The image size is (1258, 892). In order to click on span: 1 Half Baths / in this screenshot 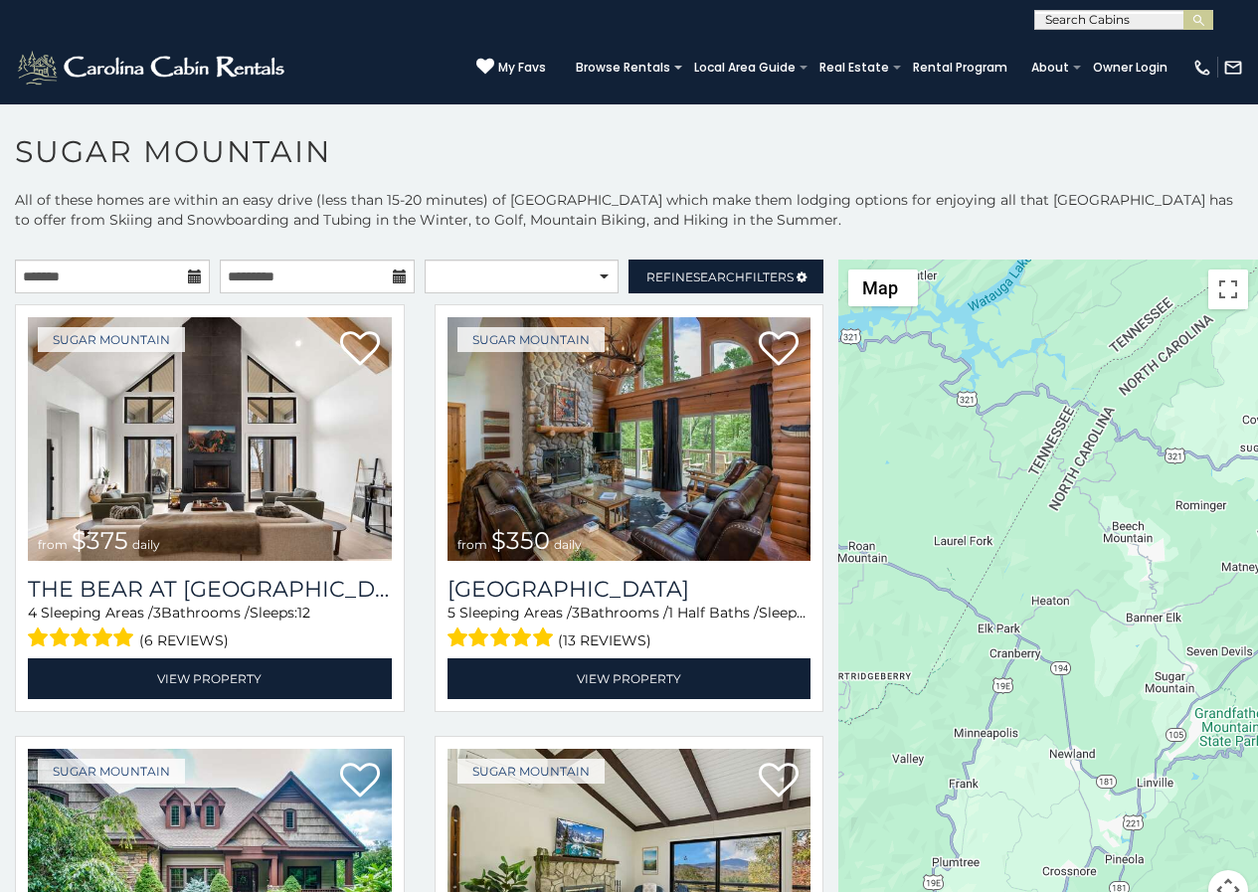, I will do `click(713, 613)`.